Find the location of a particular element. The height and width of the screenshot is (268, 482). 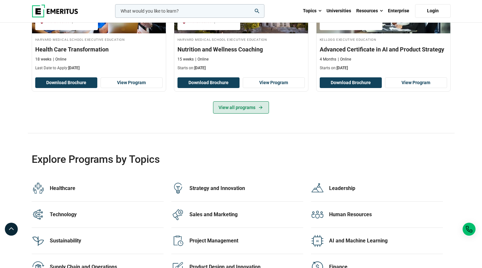

div: Sustainability is located at coordinates (107, 241).